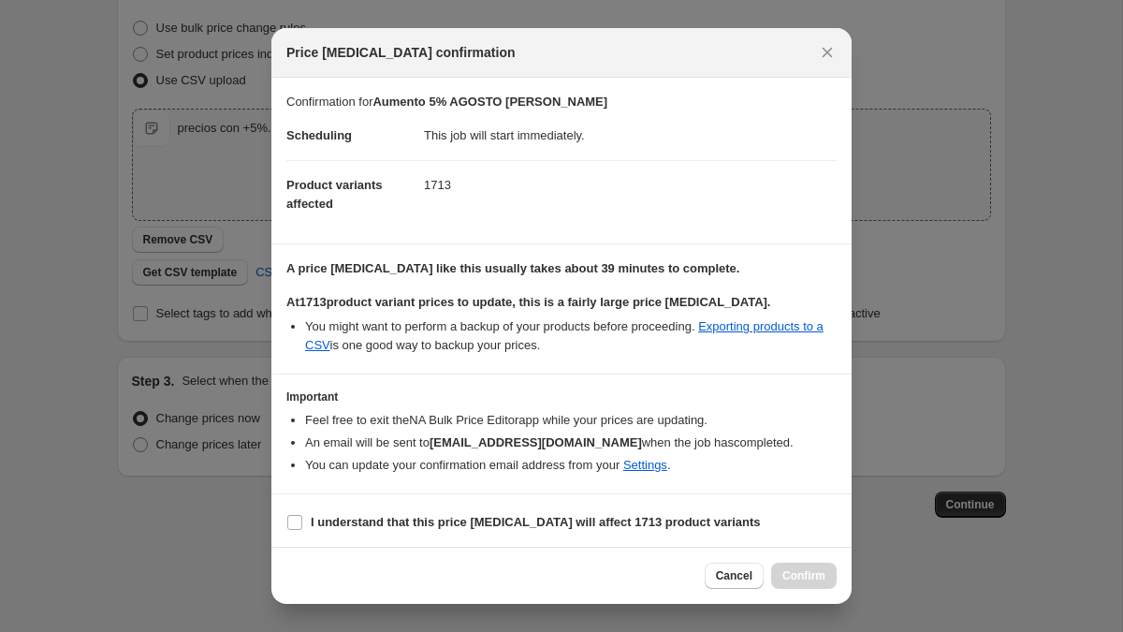  What do you see at coordinates (630, 184) in the screenshot?
I see `dd: 1713` at bounding box center [630, 184].